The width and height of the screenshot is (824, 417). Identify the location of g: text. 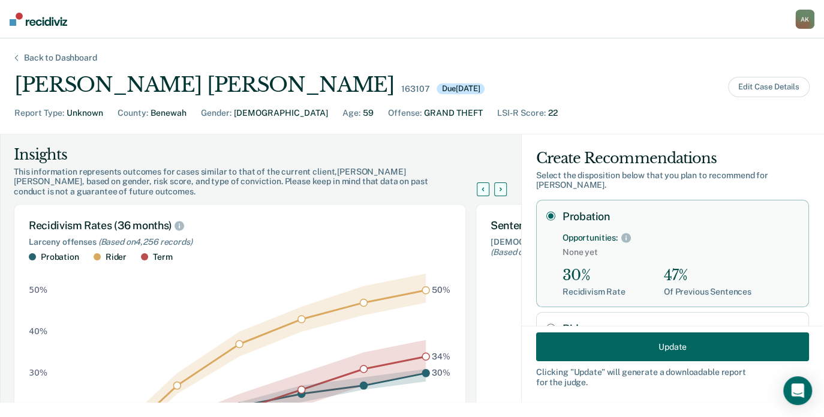
(441, 332).